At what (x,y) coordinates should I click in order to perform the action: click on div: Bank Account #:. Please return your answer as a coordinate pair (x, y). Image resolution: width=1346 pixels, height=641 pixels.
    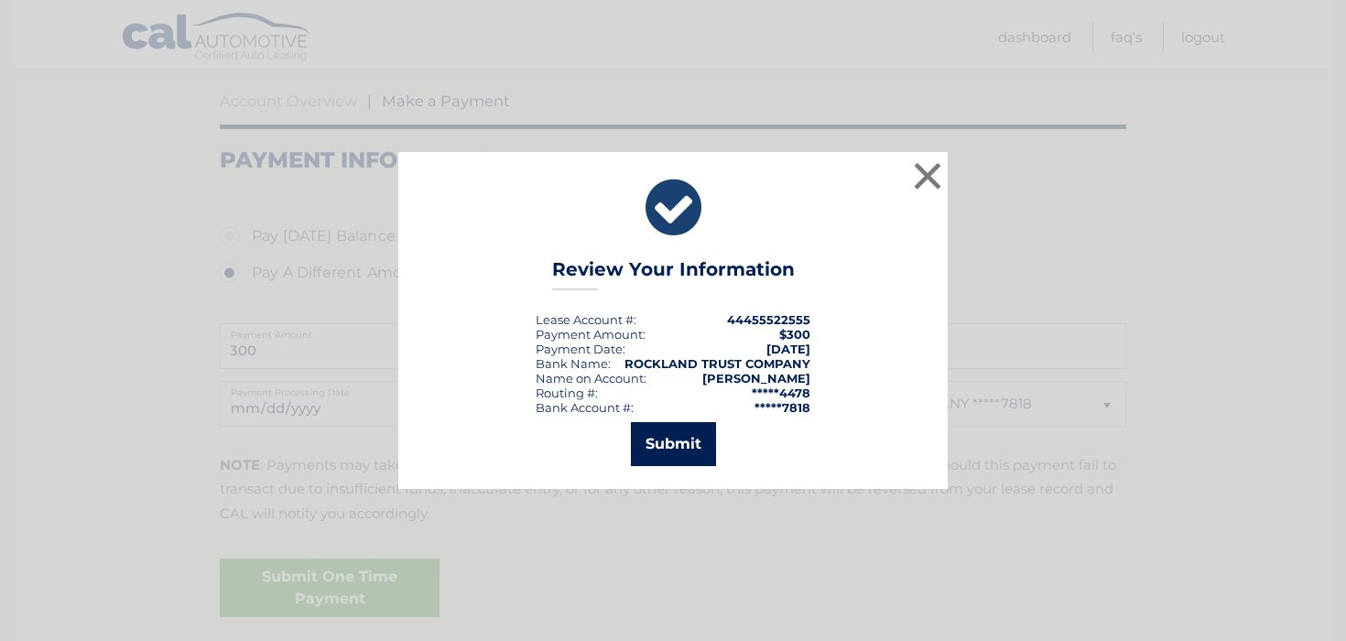
    Looking at the image, I should click on (584, 407).